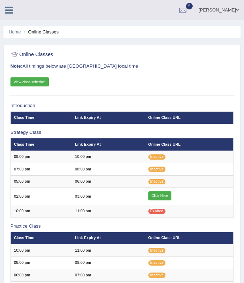 Image resolution: width=244 pixels, height=283 pixels. Describe the element at coordinates (41, 181) in the screenshot. I see `td: 05:00 pm` at that location.